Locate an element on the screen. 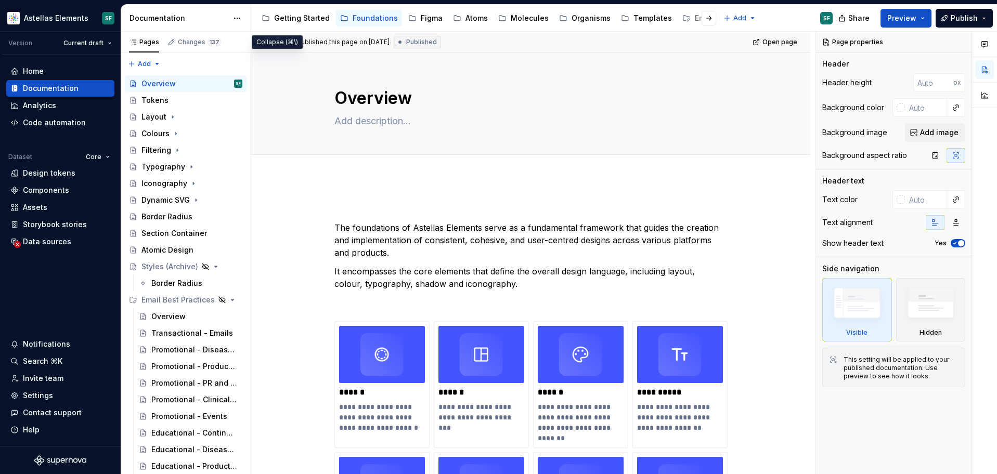 Image resolution: width=997 pixels, height=474 pixels. a: Styles (Archive) is located at coordinates (186, 267).